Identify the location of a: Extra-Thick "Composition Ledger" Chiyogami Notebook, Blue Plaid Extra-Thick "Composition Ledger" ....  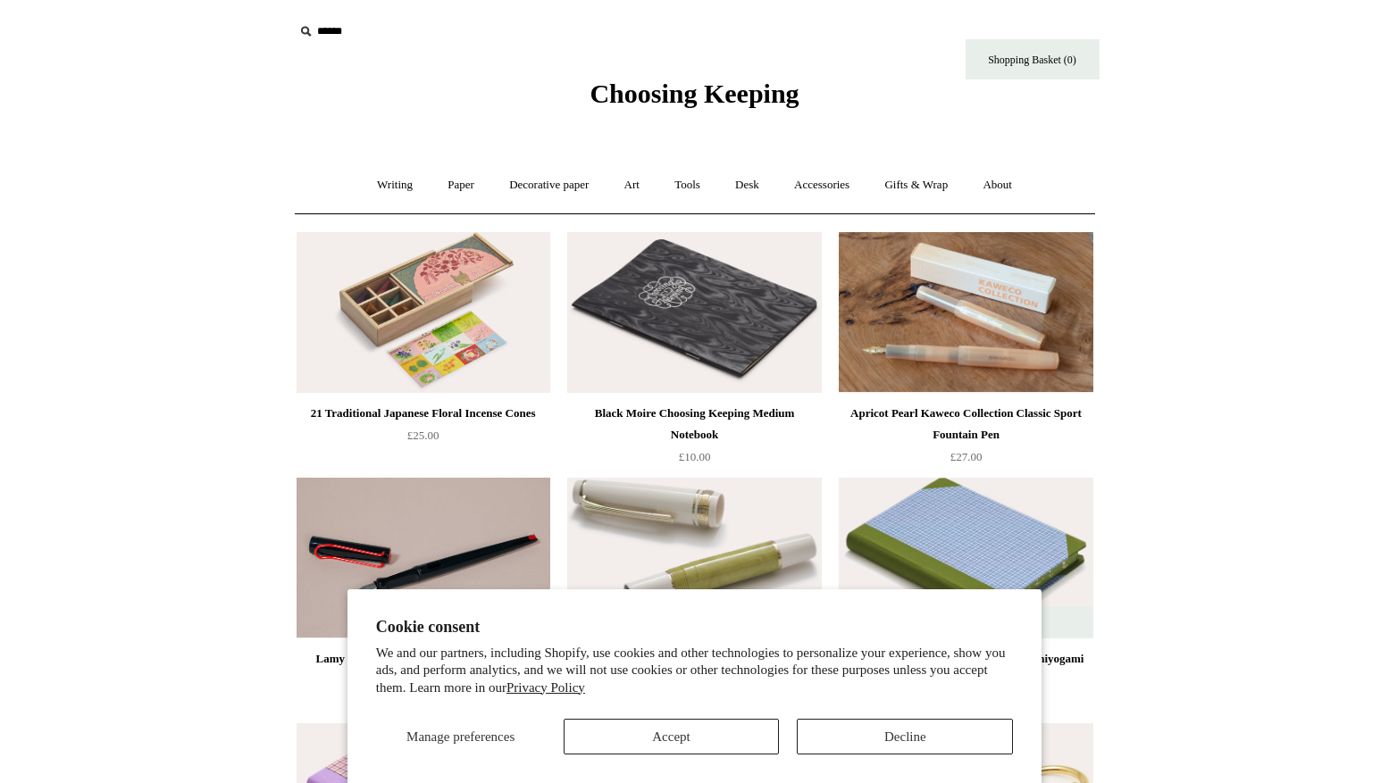
(965, 558).